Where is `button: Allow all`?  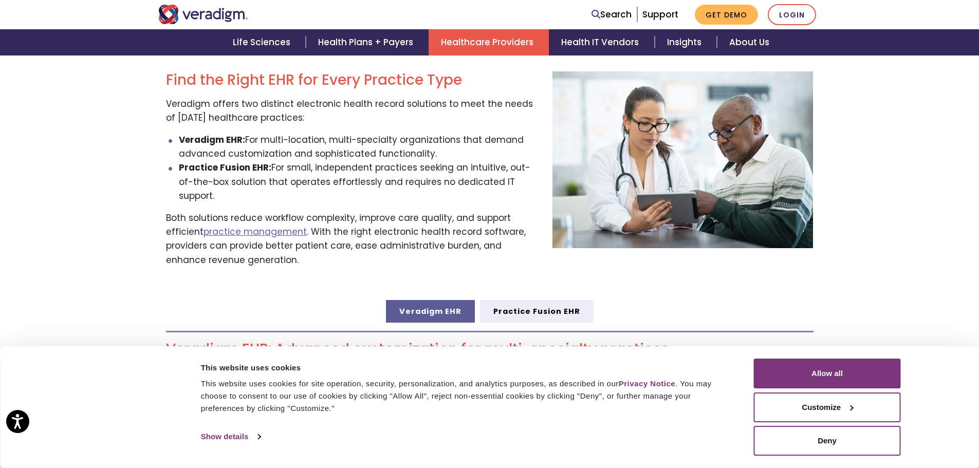
button: Allow all is located at coordinates (828, 374).